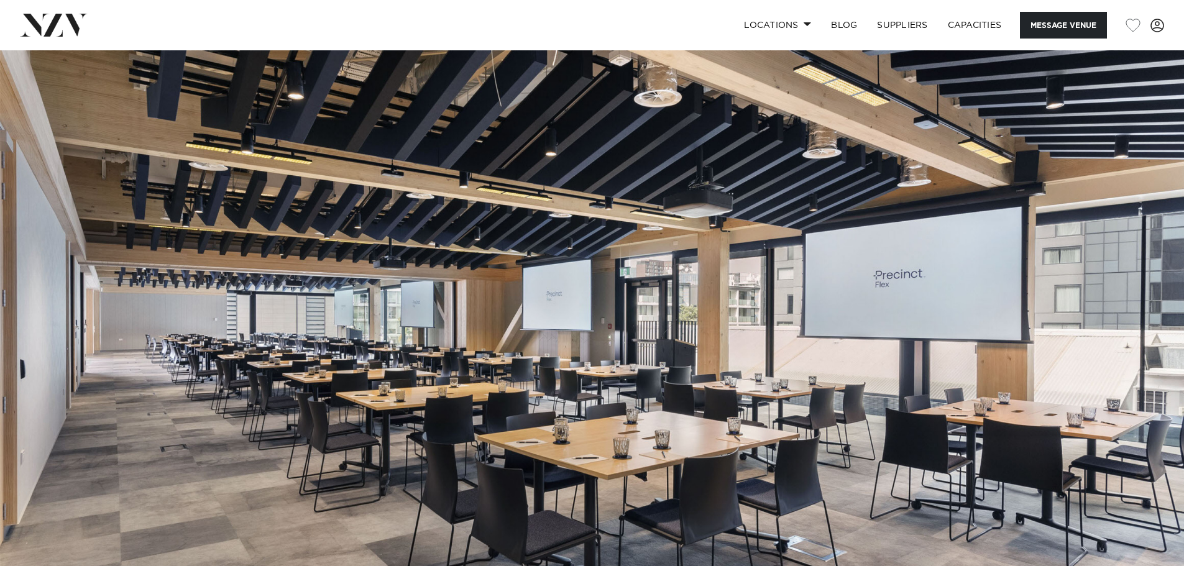 The height and width of the screenshot is (566, 1184). What do you see at coordinates (1064, 25) in the screenshot?
I see `button: Message Venue` at bounding box center [1064, 25].